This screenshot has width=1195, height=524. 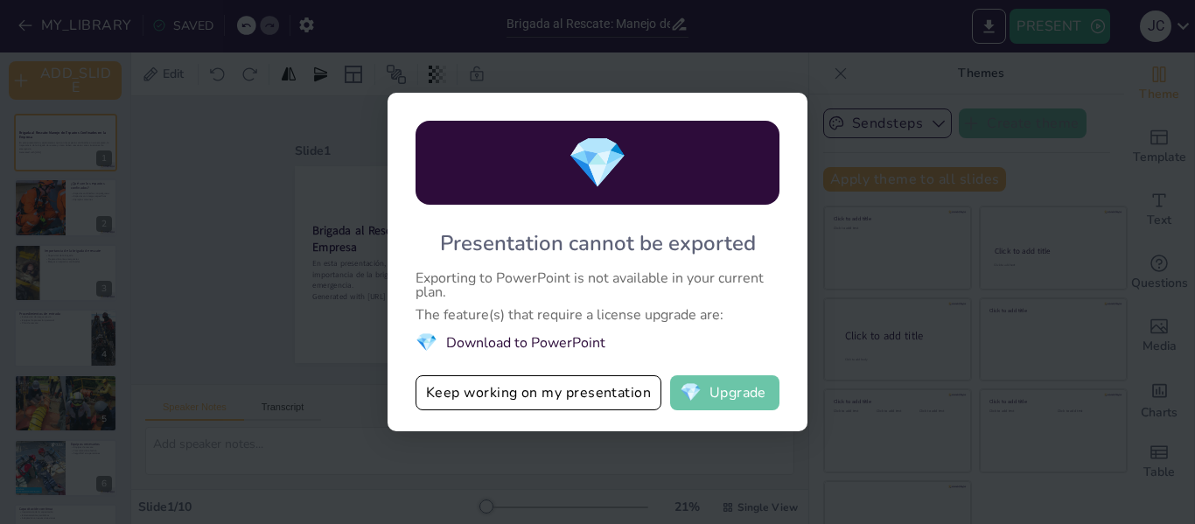 I want to click on button: Keep working on my presentation, so click(x=538, y=393).